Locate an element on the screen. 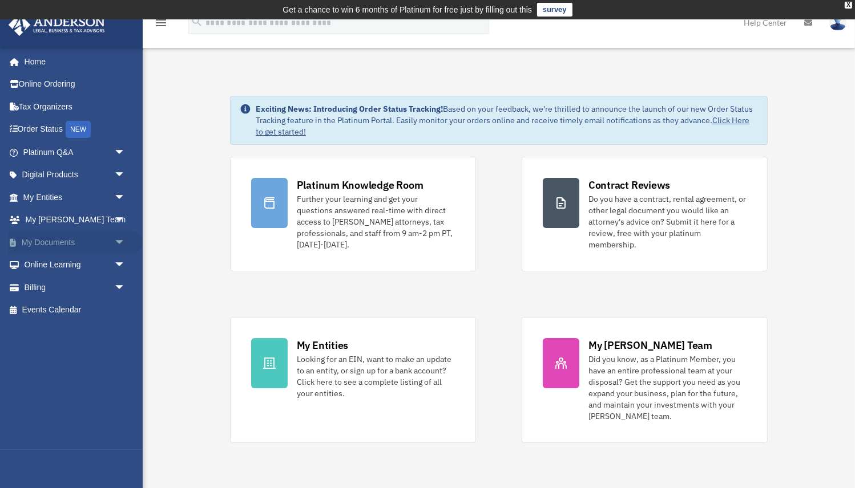  a: Contract Reviews Do you have a contract, rental agreement, or other legal document you would like... is located at coordinates (644, 214).